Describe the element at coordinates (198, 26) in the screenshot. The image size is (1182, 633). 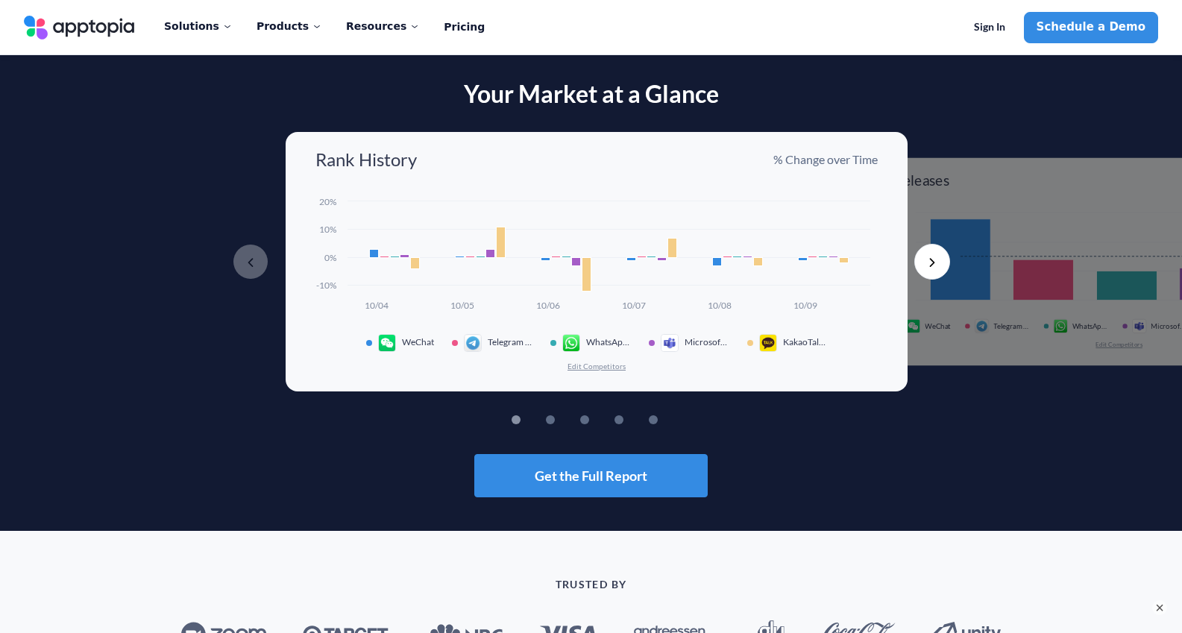
I see `div: Solutions` at that location.